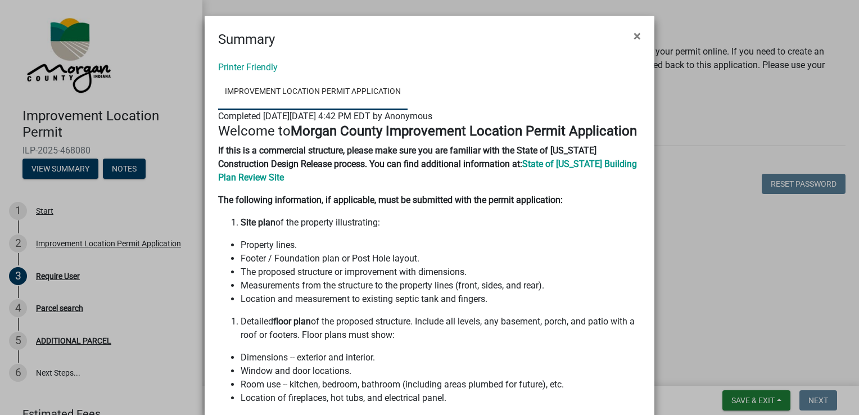 This screenshot has width=859, height=415. Describe the element at coordinates (248, 67) in the screenshot. I see `a: Printer Friendly` at that location.